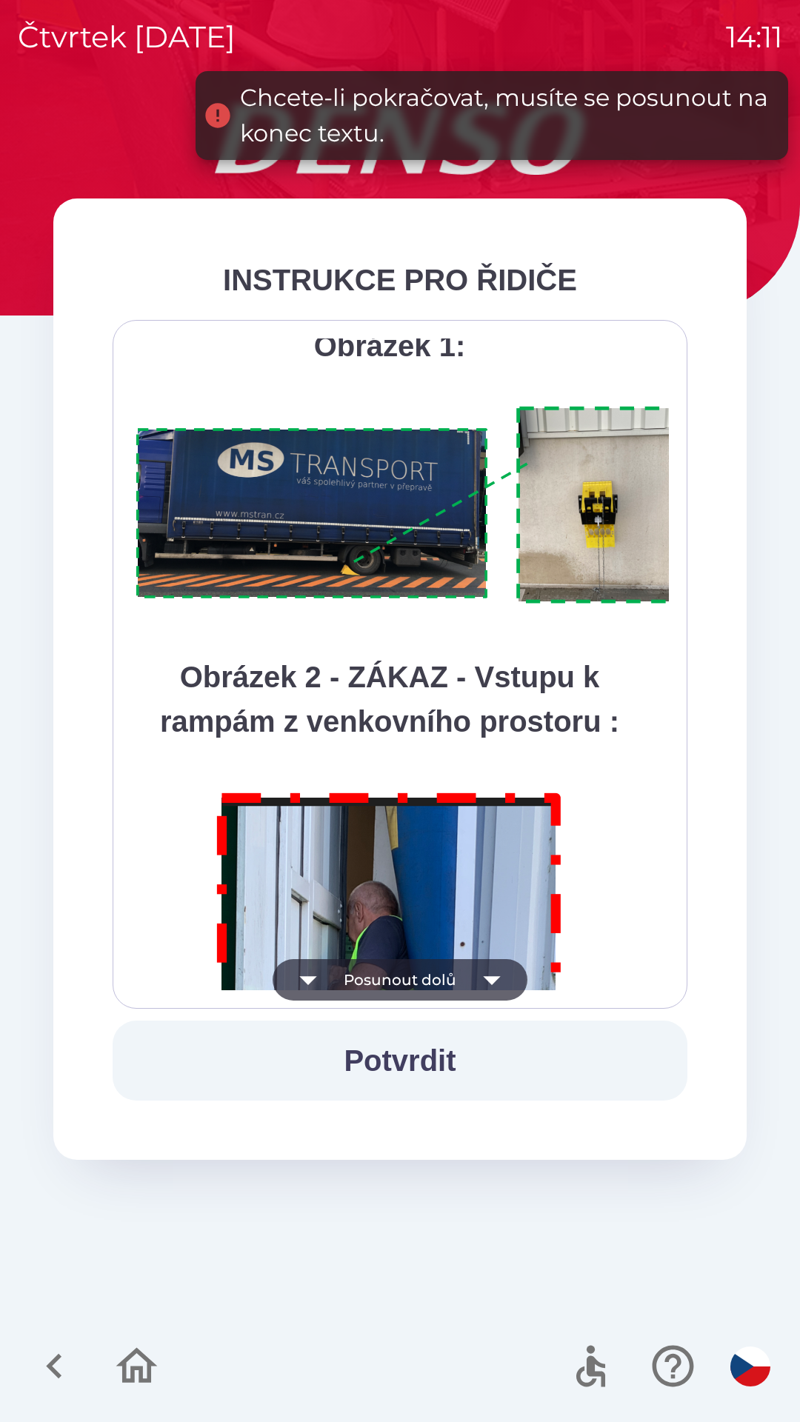  I want to click on img: Logo, so click(400, 139).